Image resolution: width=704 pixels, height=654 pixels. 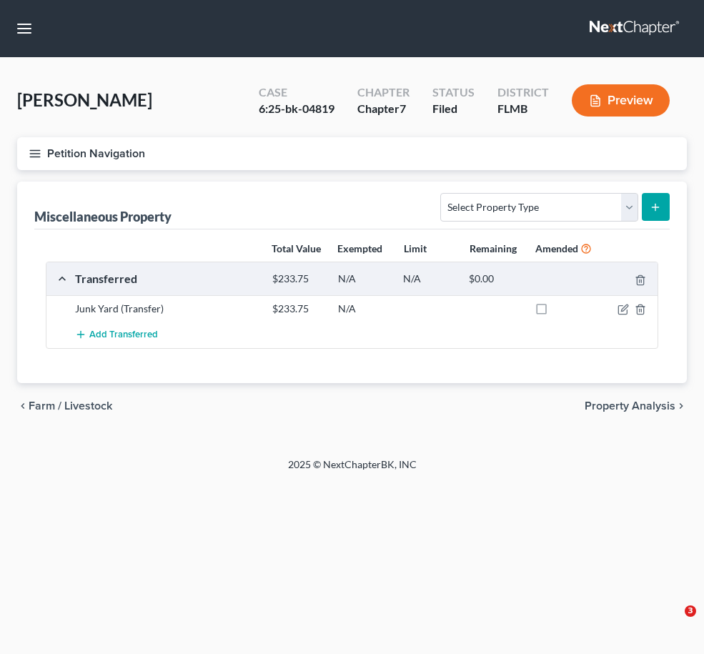 I want to click on div: Junk Yard (Transfer), so click(x=166, y=309).